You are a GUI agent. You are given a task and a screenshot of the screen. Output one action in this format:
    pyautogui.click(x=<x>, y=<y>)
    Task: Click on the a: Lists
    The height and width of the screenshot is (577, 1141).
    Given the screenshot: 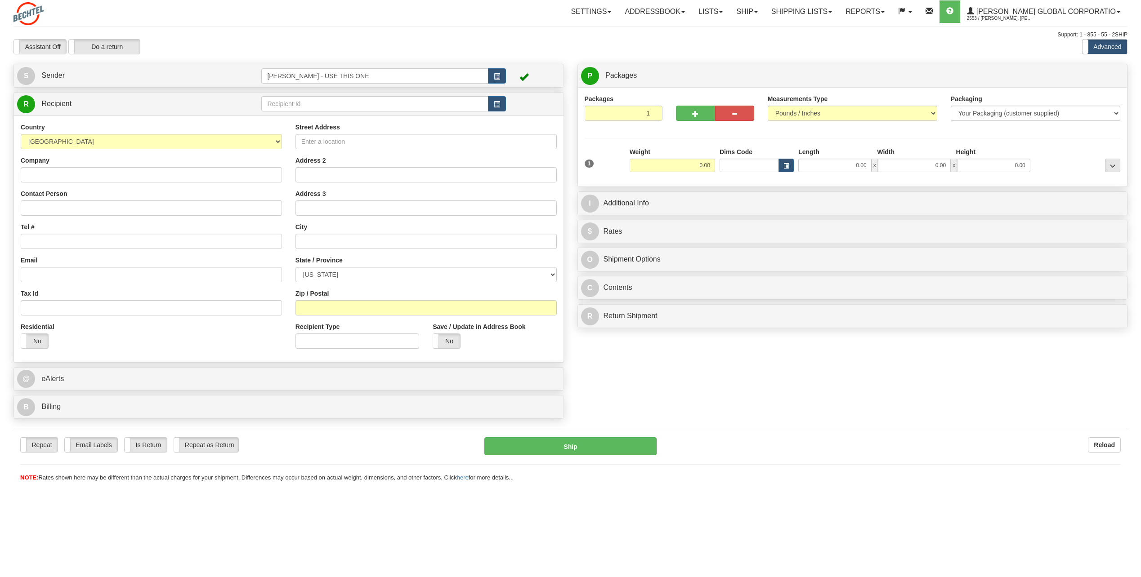 What is the action you would take?
    pyautogui.click(x=710, y=12)
    